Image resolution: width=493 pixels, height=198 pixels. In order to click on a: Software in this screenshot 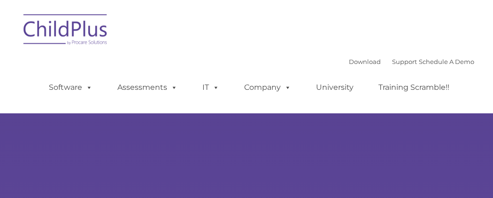, I will do `click(70, 87)`.